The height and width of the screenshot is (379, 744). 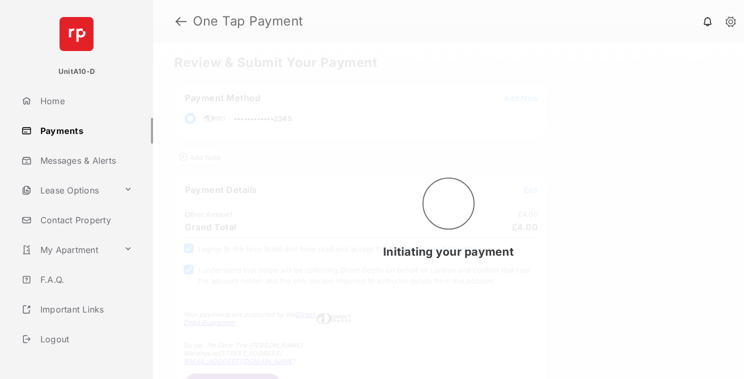 I want to click on a: Home, so click(x=85, y=101).